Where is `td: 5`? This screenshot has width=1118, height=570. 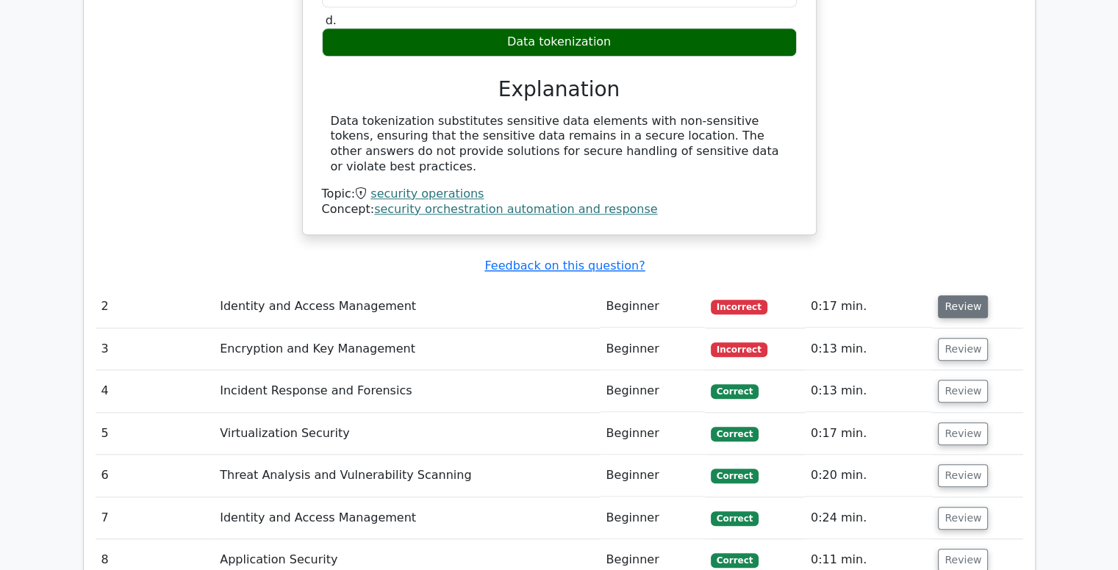 td: 5 is located at coordinates (155, 434).